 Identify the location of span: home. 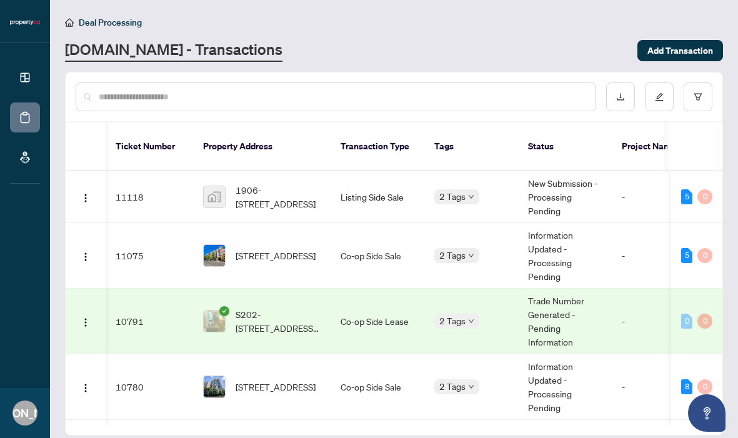
(69, 23).